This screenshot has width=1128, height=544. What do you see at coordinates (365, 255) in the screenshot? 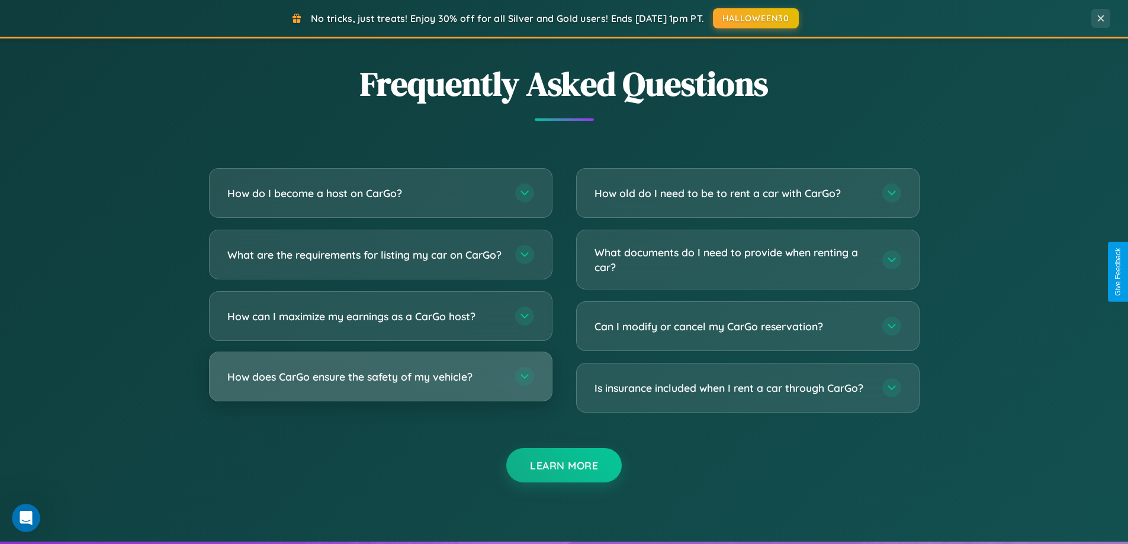
I see `h3: What are the requirements for listing my car on CarGo?` at bounding box center [365, 255].